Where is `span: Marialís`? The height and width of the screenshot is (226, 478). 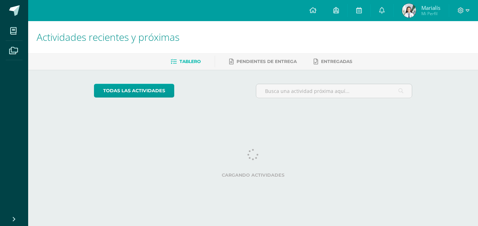
span: Marialís is located at coordinates (431, 8).